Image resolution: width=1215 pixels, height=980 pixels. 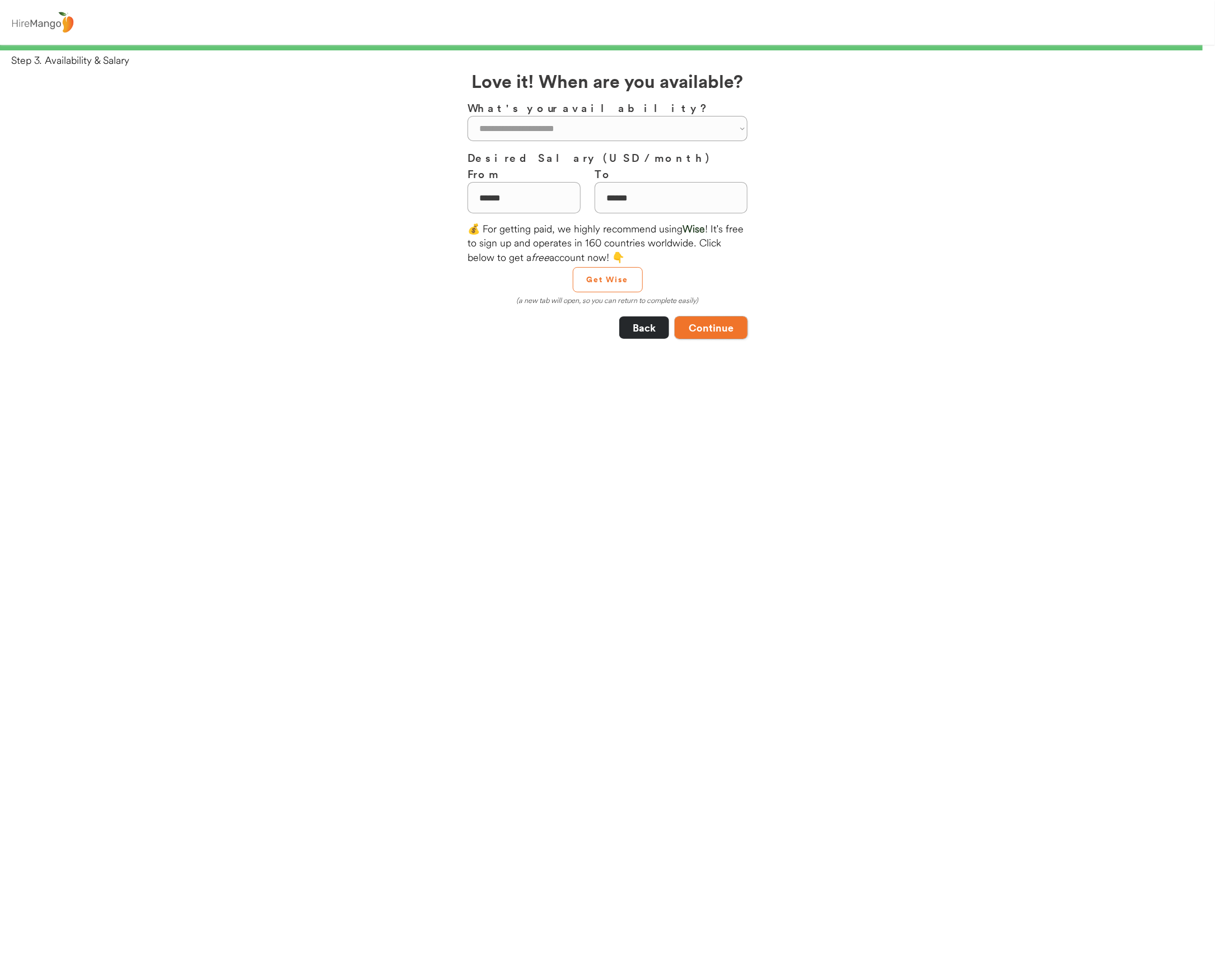 What do you see at coordinates (540, 257) in the screenshot?
I see `em: free` at bounding box center [540, 257].